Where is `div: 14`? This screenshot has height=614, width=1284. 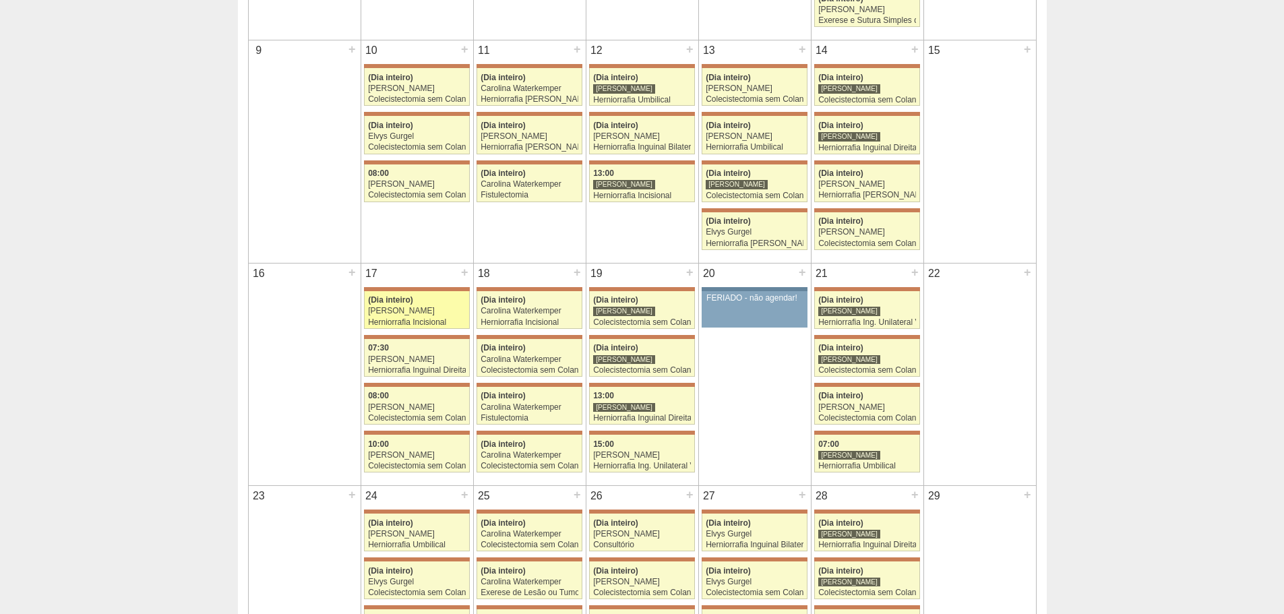
div: 14 is located at coordinates (821, 51).